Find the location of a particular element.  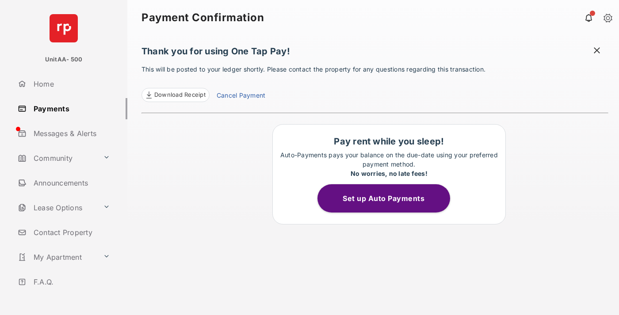

button: Set up Auto Payments is located at coordinates (384, 199).